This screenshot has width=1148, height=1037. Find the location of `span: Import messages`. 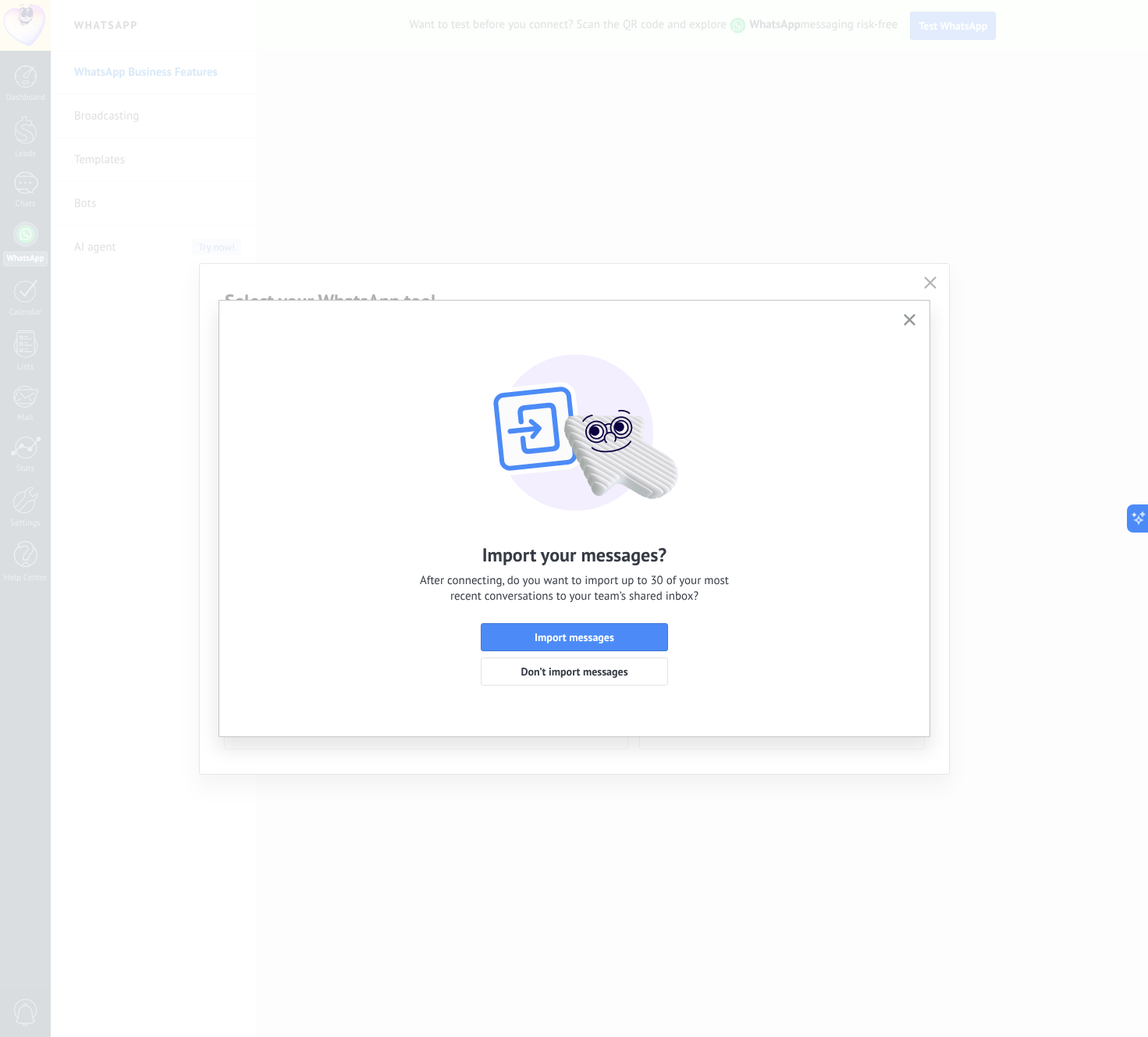

span: Import messages is located at coordinates (574, 637).